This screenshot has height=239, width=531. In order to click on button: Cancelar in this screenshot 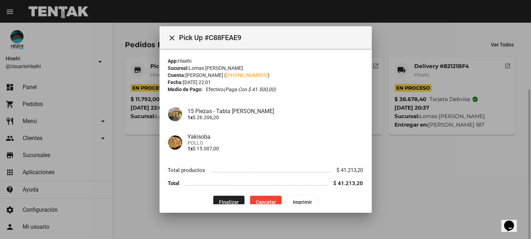, I will do `click(266, 202)`.